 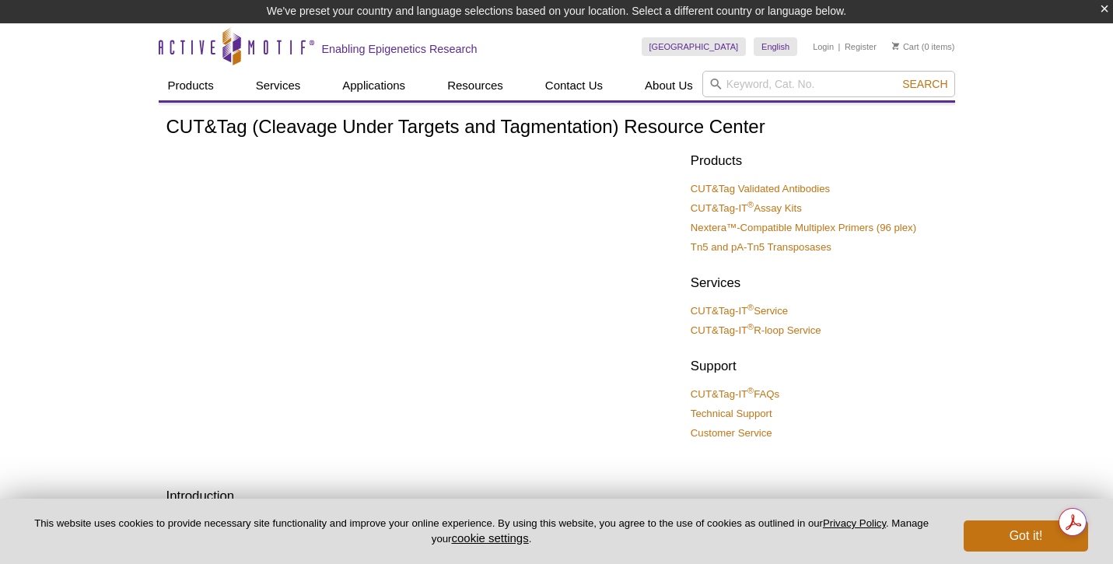 I want to click on span: Search, so click(x=925, y=84).